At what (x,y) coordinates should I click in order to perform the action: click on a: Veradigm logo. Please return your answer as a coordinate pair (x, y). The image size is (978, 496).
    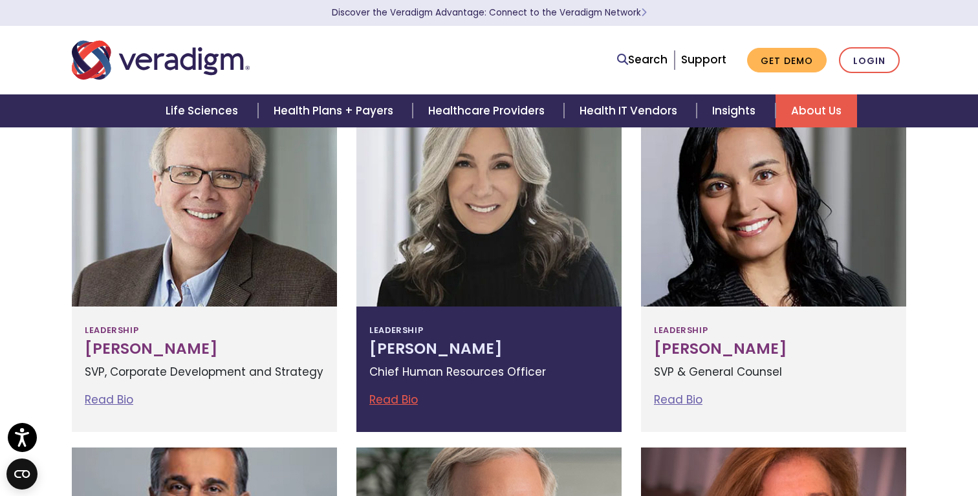
    Looking at the image, I should click on (160, 60).